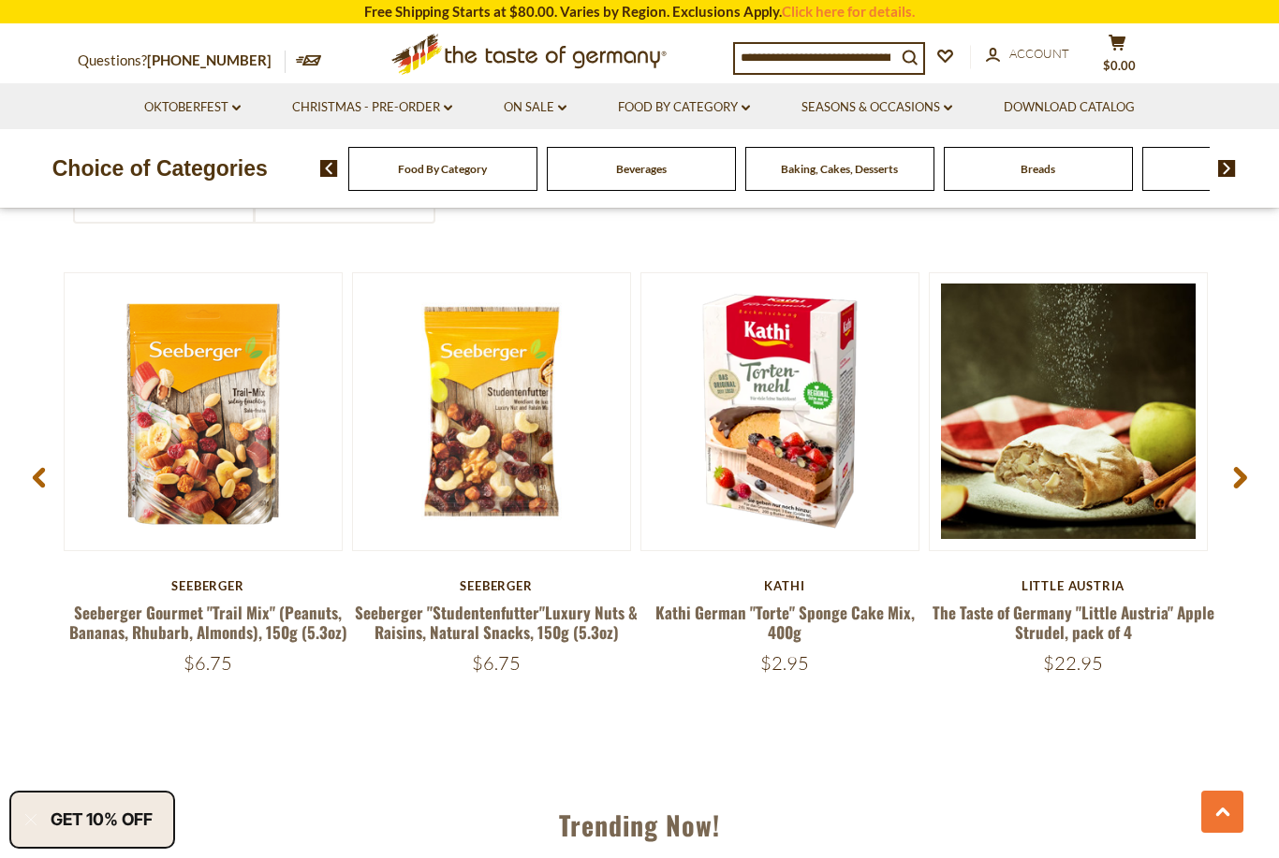 This screenshot has height=858, width=1279. Describe the element at coordinates (784, 663) in the screenshot. I see `span: $2.95` at that location.